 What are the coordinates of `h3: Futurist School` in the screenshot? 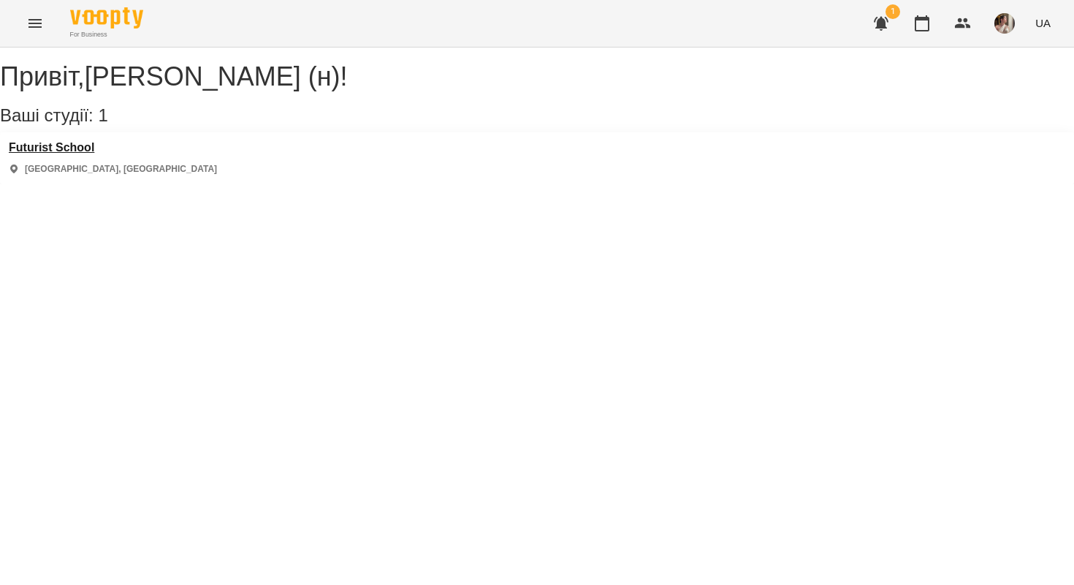 It's located at (113, 148).